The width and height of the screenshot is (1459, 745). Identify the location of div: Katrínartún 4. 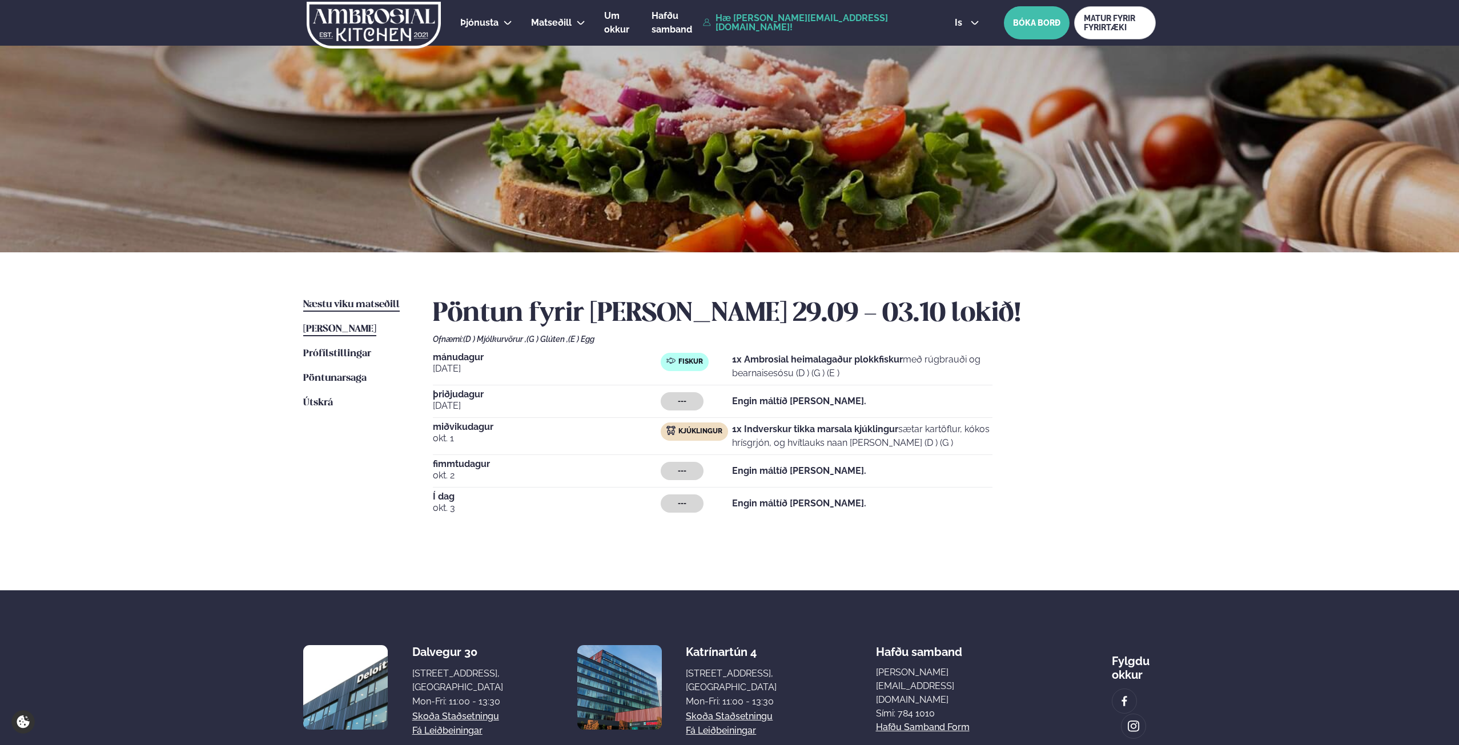
(731, 652).